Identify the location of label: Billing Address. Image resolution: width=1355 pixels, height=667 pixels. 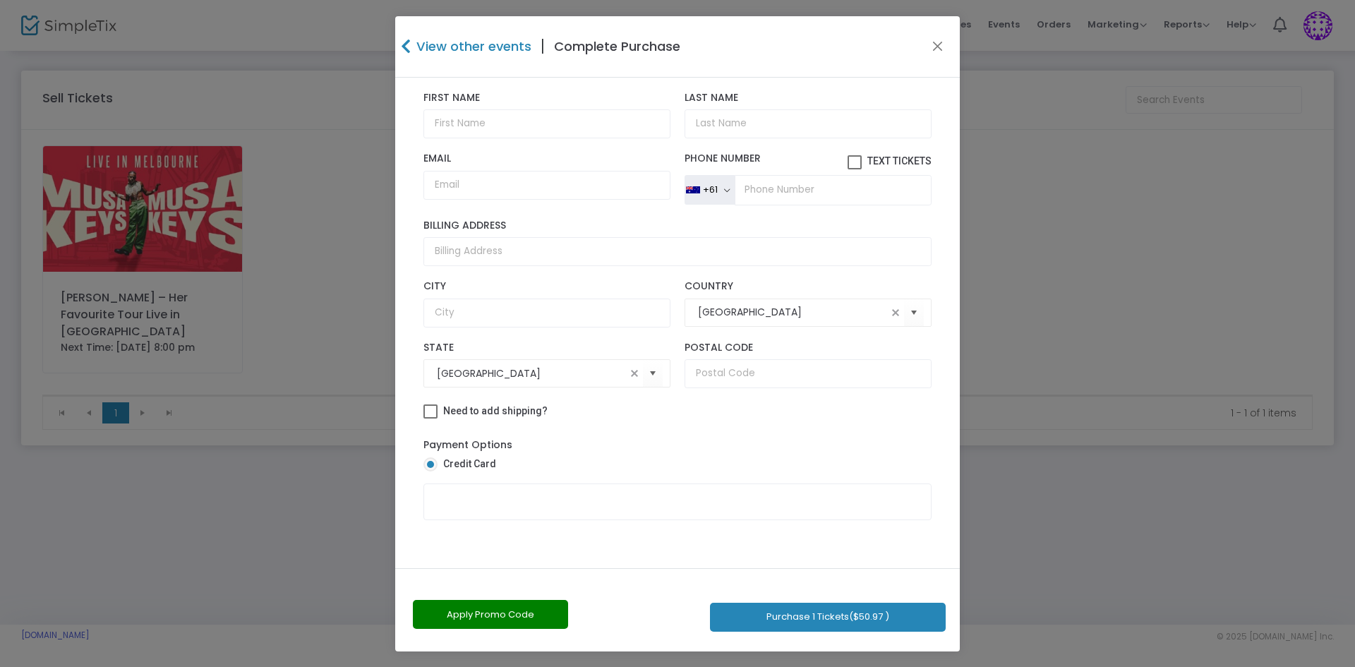
(678, 226).